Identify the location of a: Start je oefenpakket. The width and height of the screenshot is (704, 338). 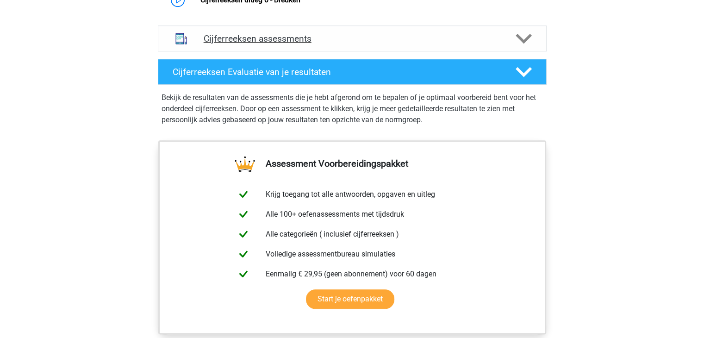
(350, 299).